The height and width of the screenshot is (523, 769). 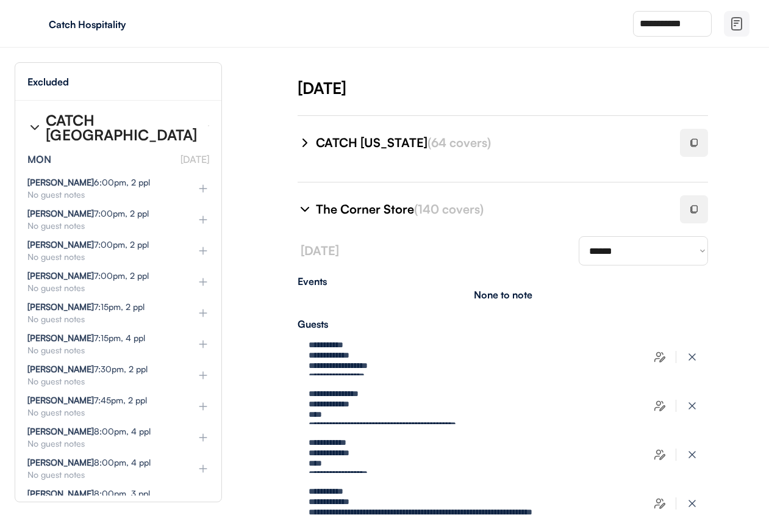 I want to click on font: (64 covers), so click(x=459, y=142).